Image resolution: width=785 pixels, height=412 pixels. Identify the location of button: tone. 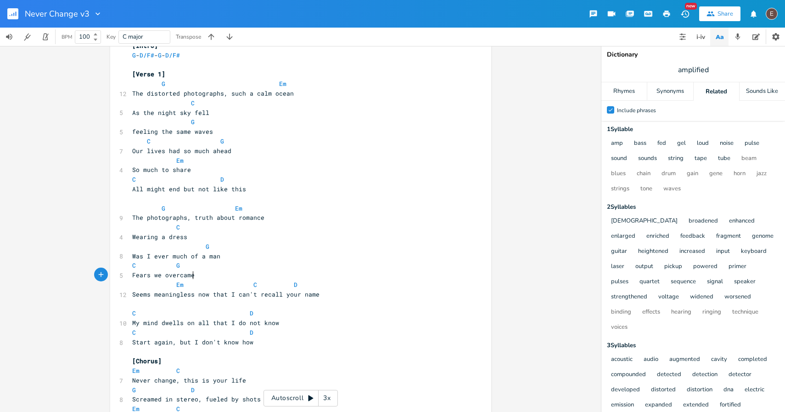
(647, 189).